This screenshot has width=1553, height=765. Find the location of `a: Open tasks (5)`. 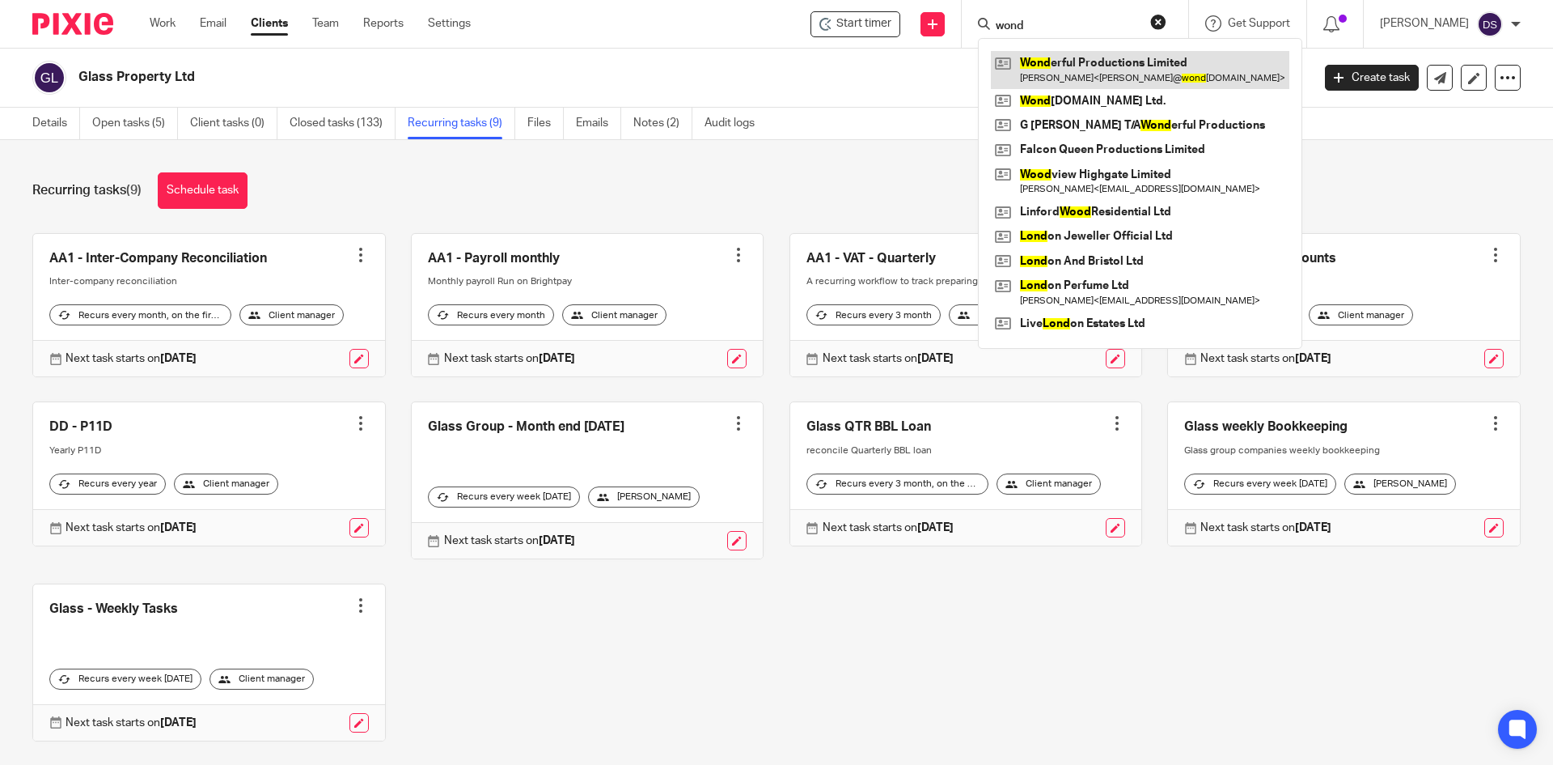

a: Open tasks (5) is located at coordinates (135, 123).